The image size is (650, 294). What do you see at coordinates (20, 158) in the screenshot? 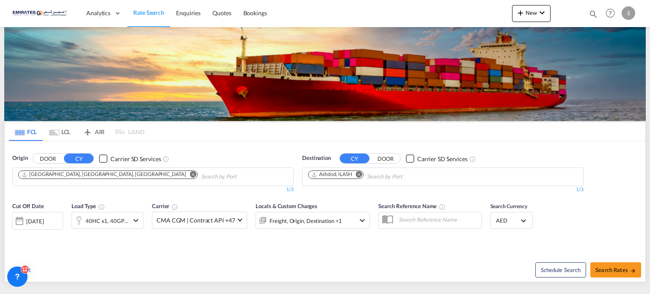
I see `span: Origin` at bounding box center [20, 158].